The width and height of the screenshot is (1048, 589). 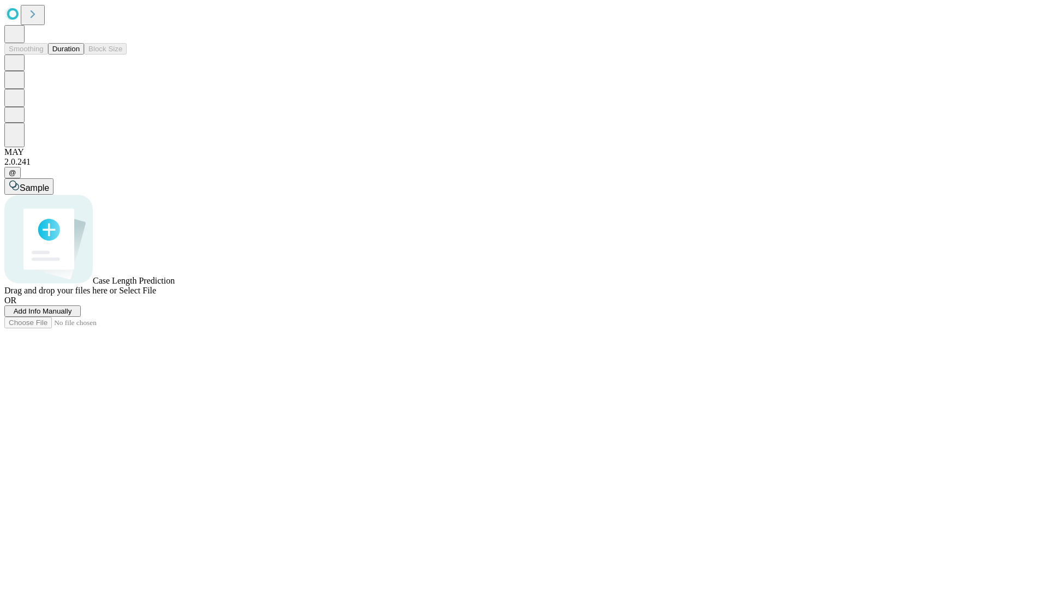 What do you see at coordinates (105, 49) in the screenshot?
I see `button: Block Size` at bounding box center [105, 49].